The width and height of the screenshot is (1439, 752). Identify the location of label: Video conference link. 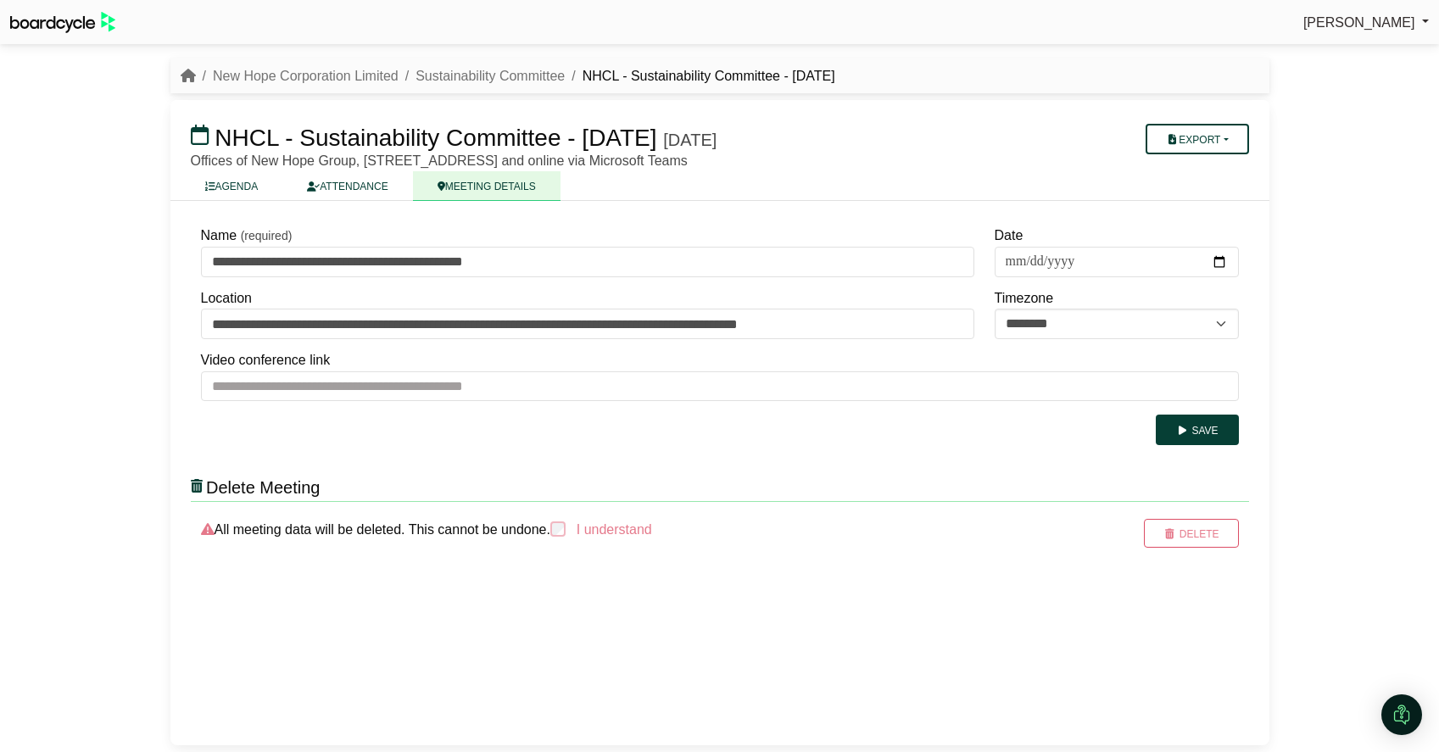
(265, 360).